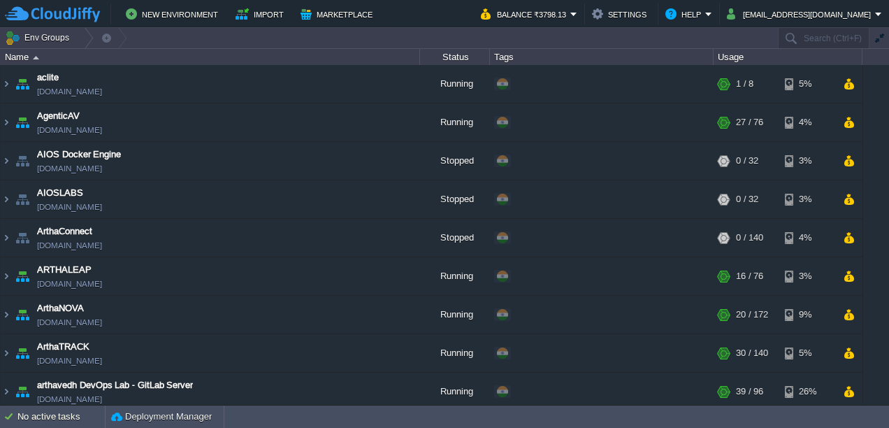 Image resolution: width=889 pixels, height=428 pixels. I want to click on button: Help, so click(685, 14).